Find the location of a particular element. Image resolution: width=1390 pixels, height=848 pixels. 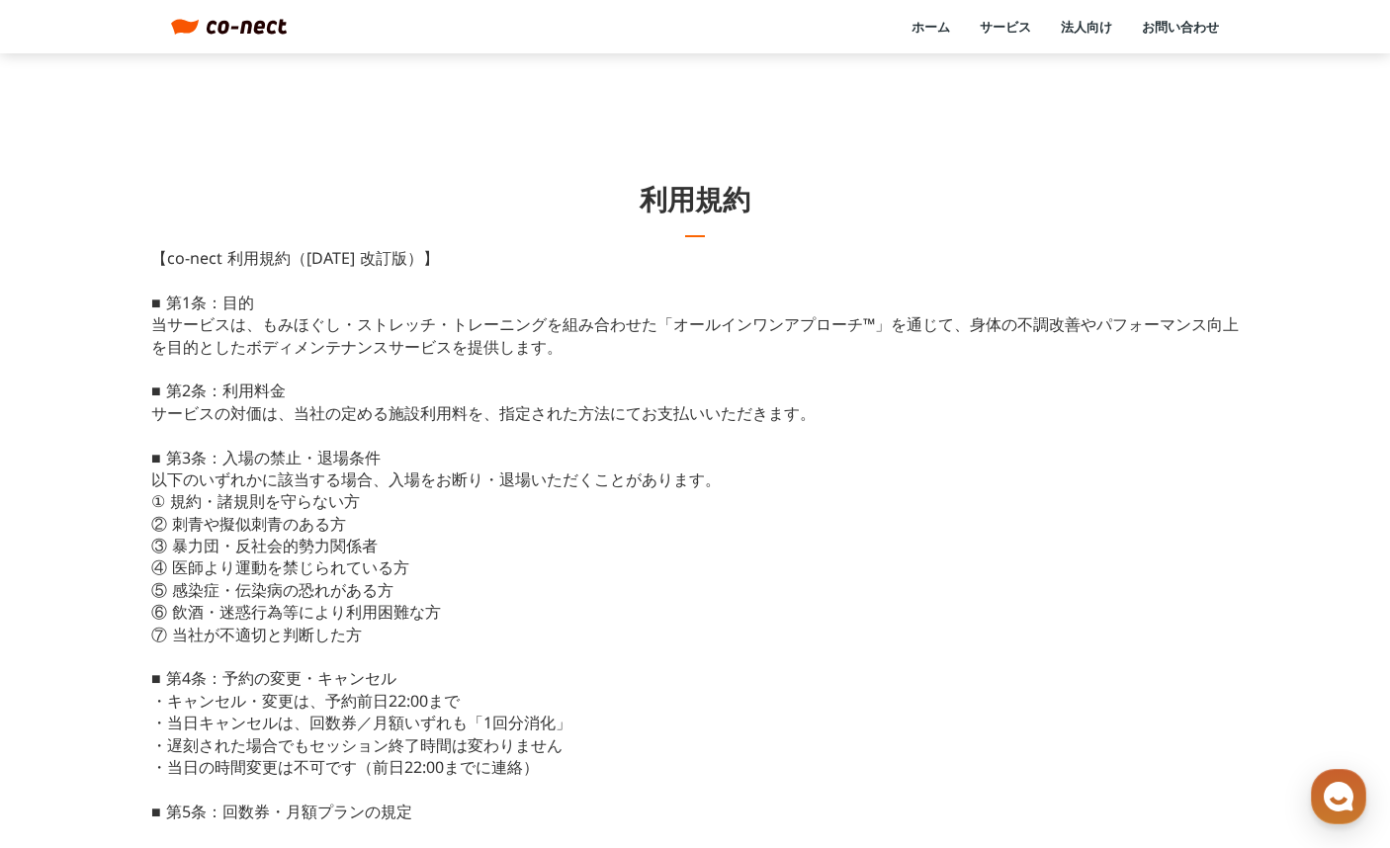

span: チャット is located at coordinates (193, 665).